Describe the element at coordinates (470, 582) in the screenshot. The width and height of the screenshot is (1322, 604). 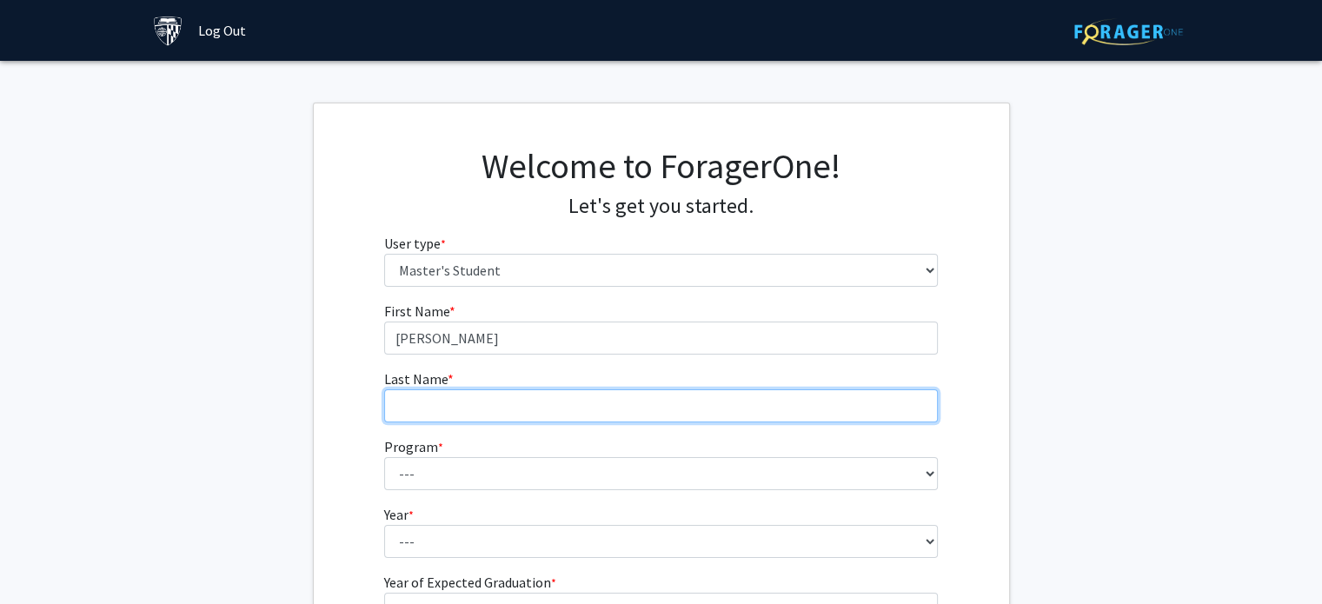
I see `label: Year of Expected Graduation` at that location.